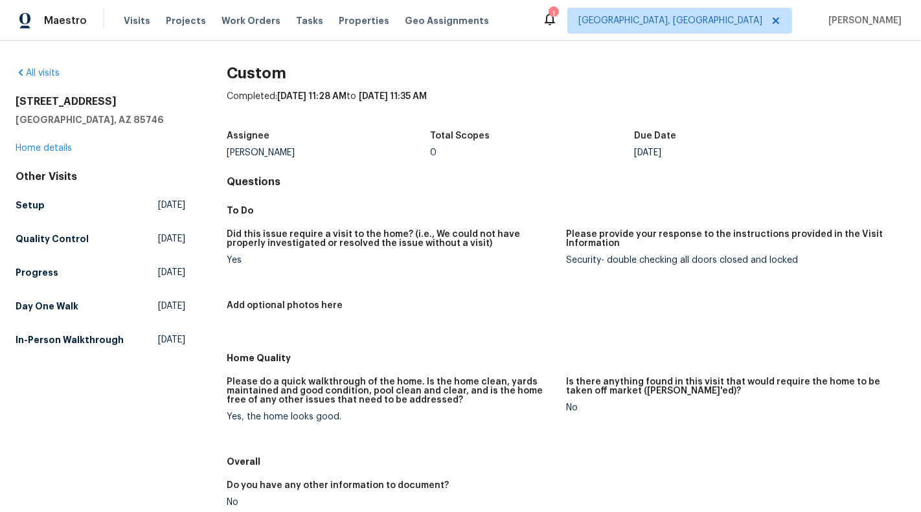 The height and width of the screenshot is (512, 921). Describe the element at coordinates (460, 136) in the screenshot. I see `h5: Total Scopes` at that location.